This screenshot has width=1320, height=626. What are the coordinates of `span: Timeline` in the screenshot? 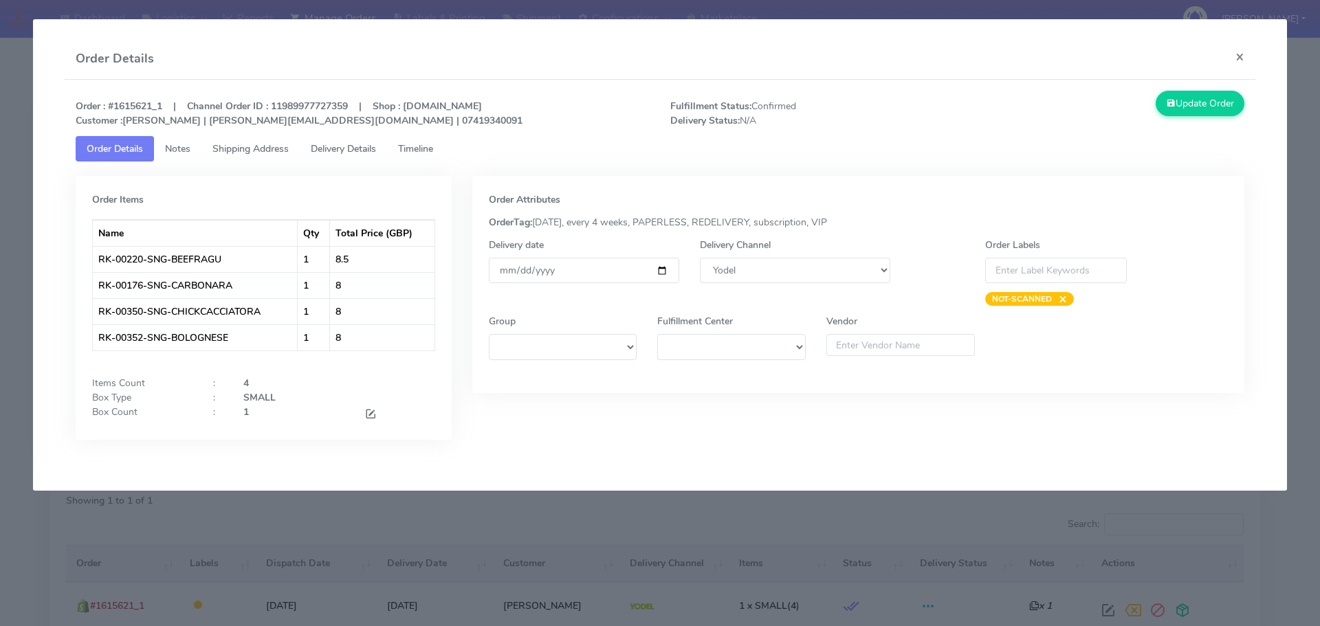 It's located at (415, 148).